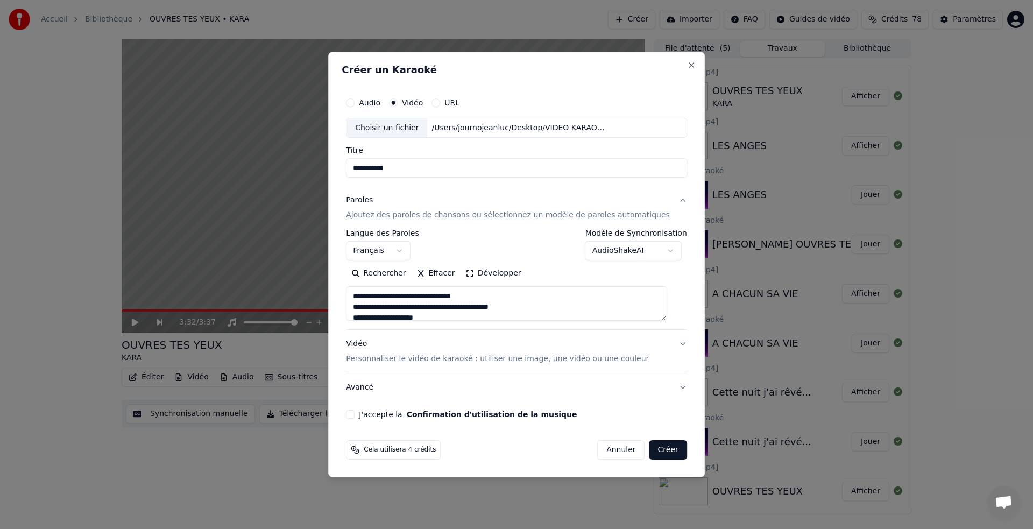 The width and height of the screenshot is (1033, 529). I want to click on button: Avancé, so click(517, 388).